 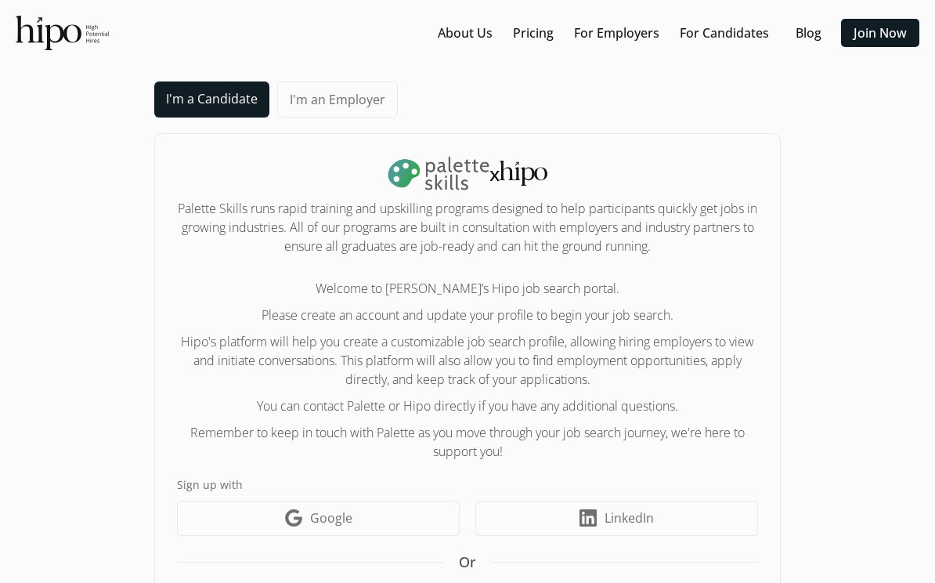 What do you see at coordinates (616, 518) in the screenshot?
I see `a: LinkedIn` at bounding box center [616, 518].